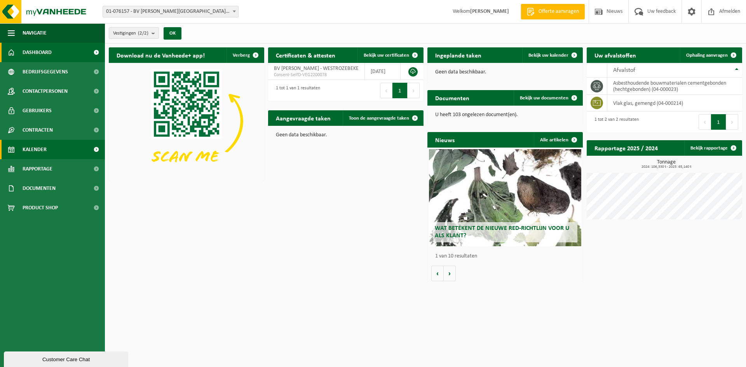 The height and width of the screenshot is (367, 746). I want to click on a: Wat betekent de nieuwe RED-richtlijn voor u als klant?, so click(505, 198).